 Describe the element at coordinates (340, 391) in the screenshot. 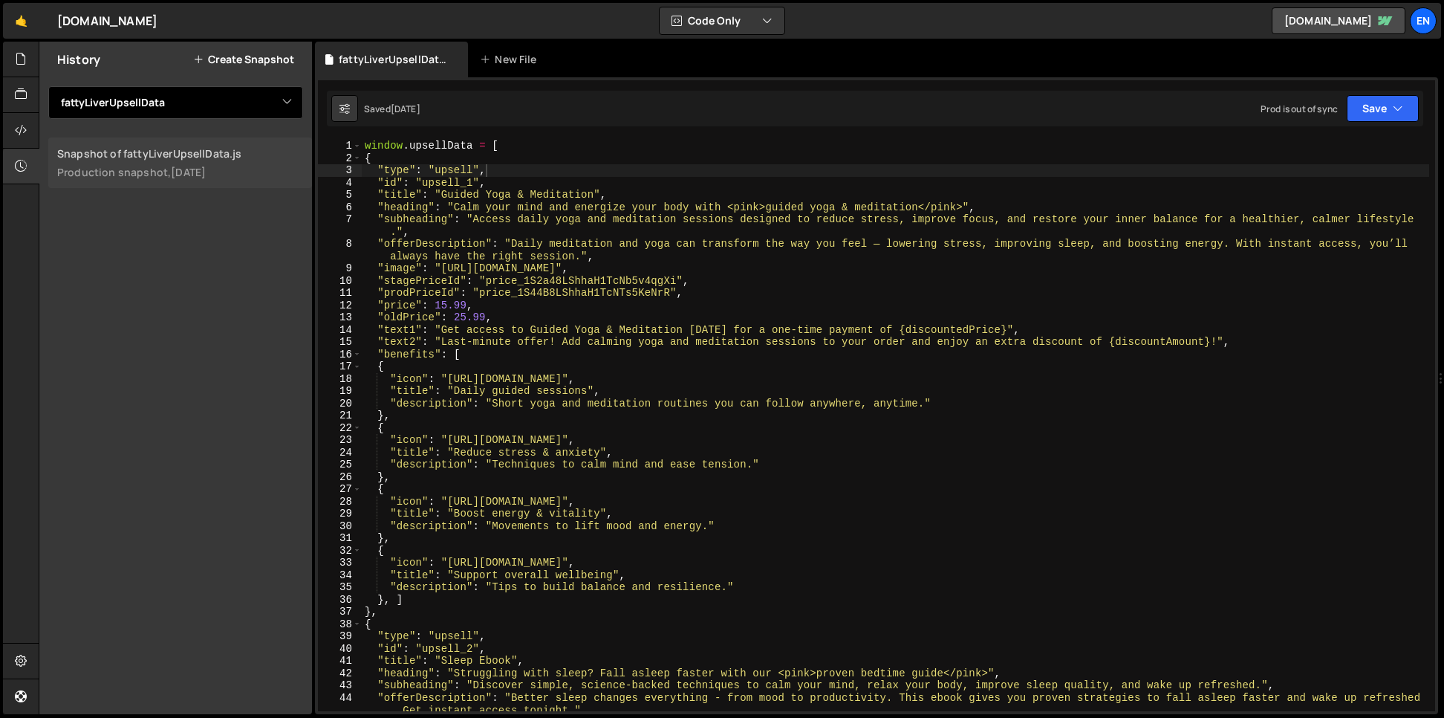

I see `div: 19` at that location.